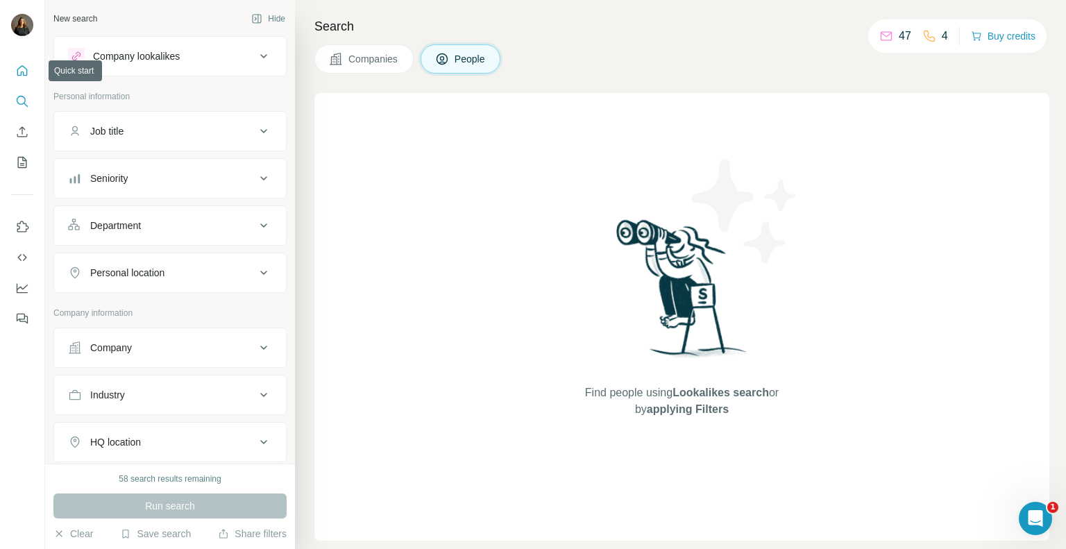 Image resolution: width=1066 pixels, height=549 pixels. Describe the element at coordinates (22, 71) in the screenshot. I see `button: Quick start` at that location.